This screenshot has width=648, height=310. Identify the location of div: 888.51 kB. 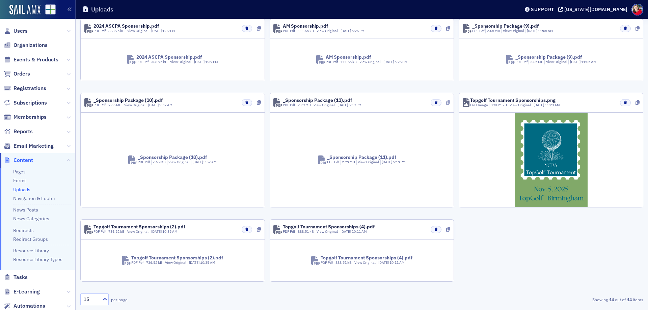
(343, 263).